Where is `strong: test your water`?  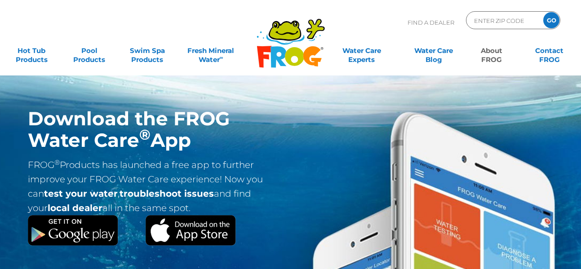 strong: test your water is located at coordinates (81, 194).